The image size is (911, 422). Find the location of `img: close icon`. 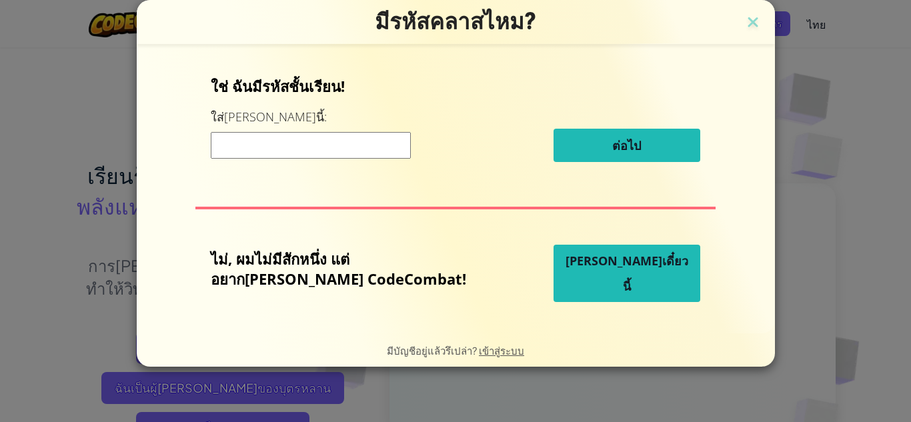

img: close icon is located at coordinates (753, 23).